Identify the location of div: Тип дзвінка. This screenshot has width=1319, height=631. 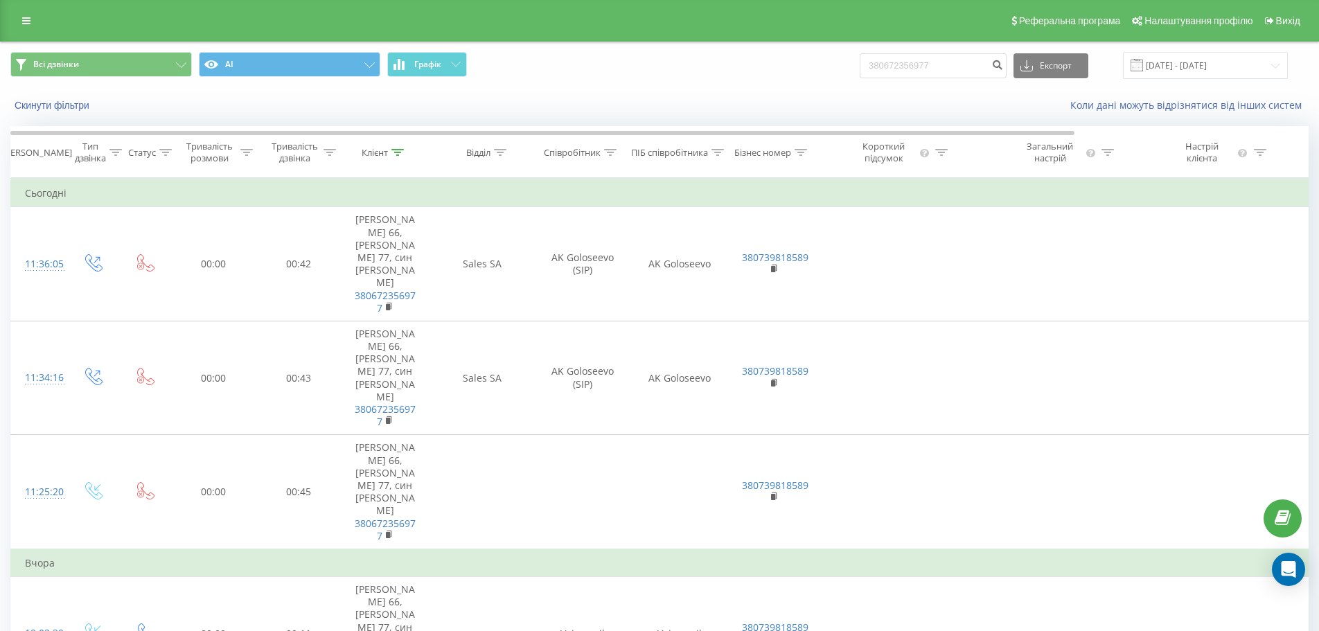
(90, 152).